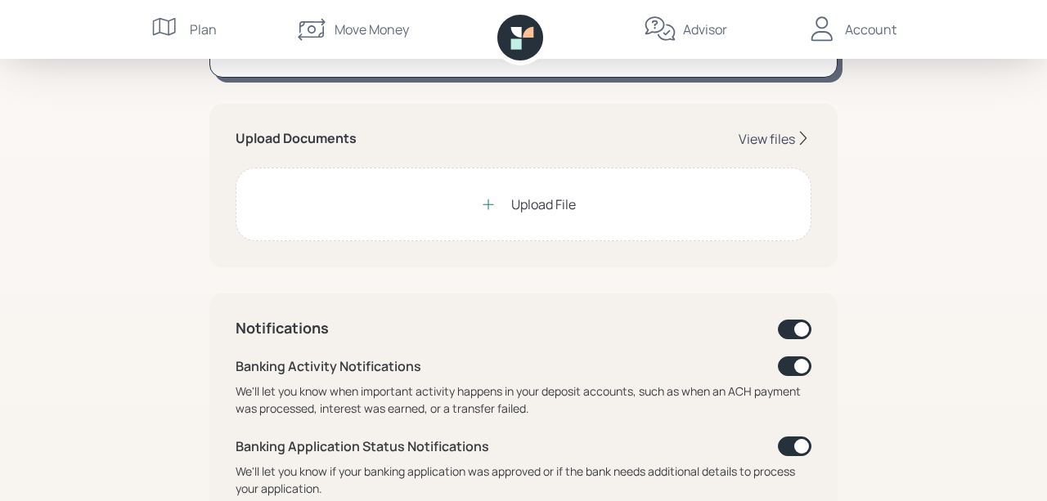  Describe the element at coordinates (766, 139) in the screenshot. I see `div: View files` at that location.